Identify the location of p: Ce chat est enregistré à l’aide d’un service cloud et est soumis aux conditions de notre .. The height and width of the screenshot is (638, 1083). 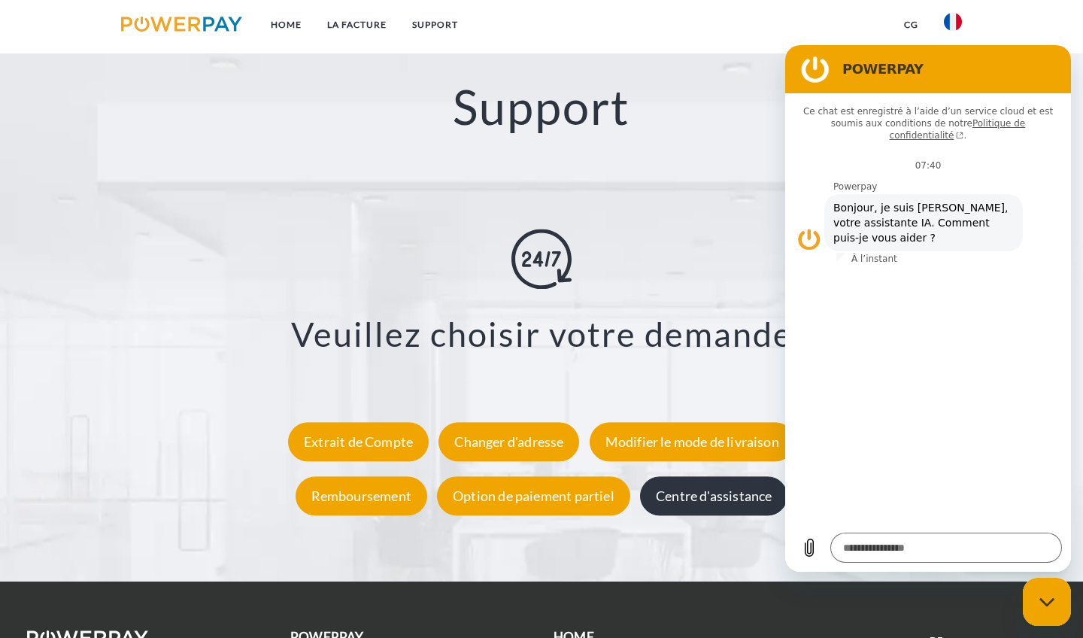
(143, 78).